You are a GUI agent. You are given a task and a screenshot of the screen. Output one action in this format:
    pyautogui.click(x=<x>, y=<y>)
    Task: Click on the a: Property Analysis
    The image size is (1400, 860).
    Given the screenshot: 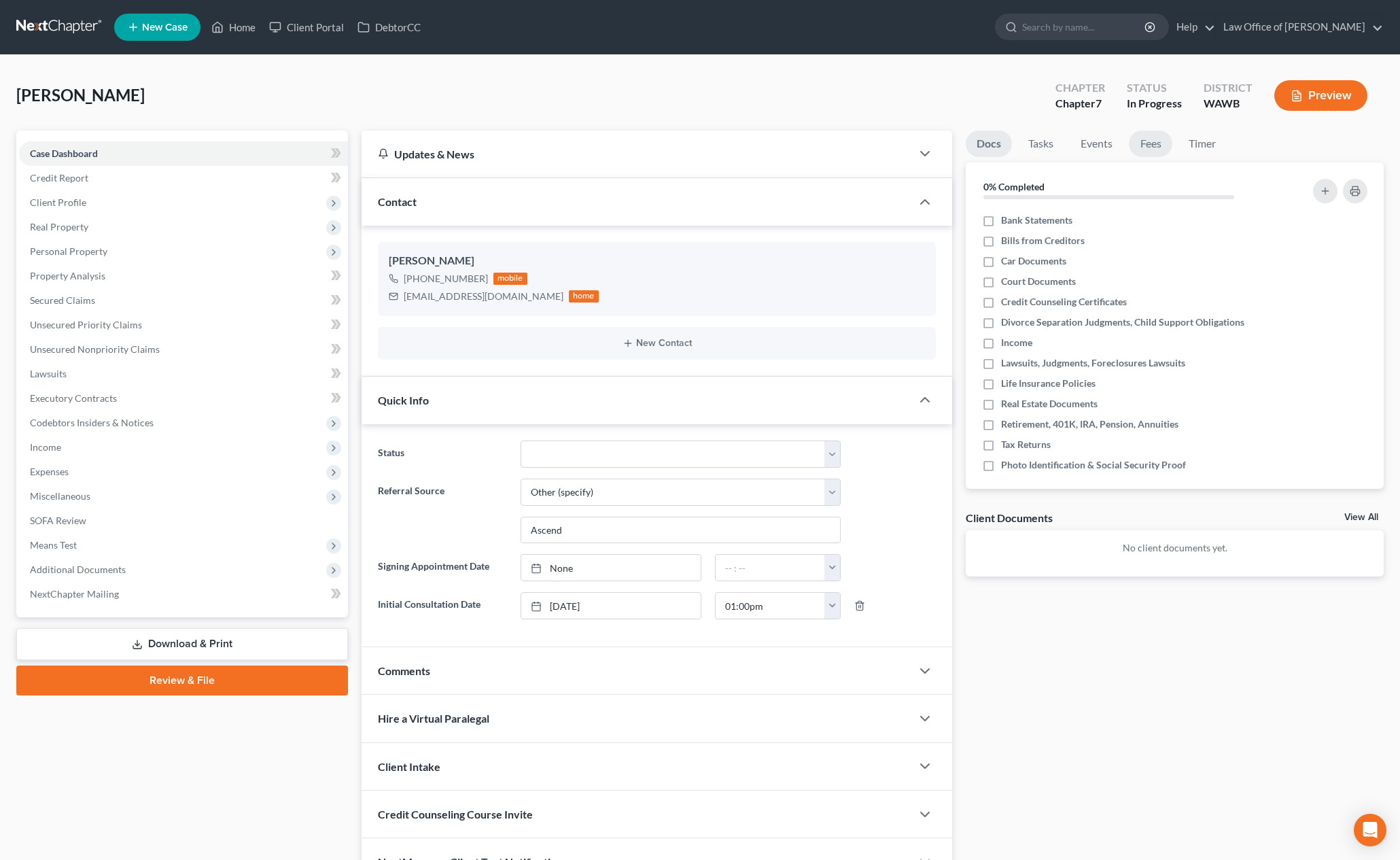 What is the action you would take?
    pyautogui.click(x=184, y=276)
    